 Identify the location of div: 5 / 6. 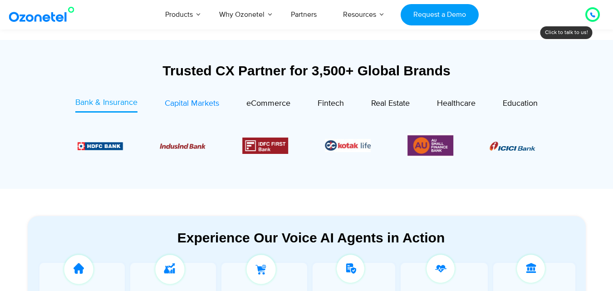
(348, 145).